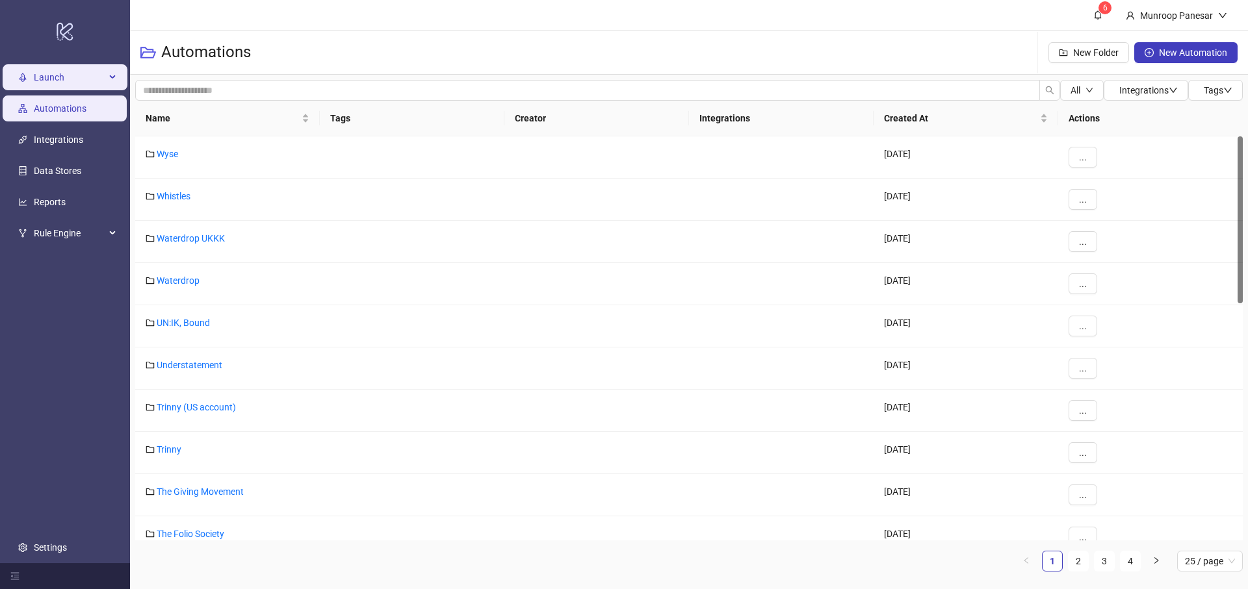 The image size is (1248, 589). Describe the element at coordinates (23, 77) in the screenshot. I see `span: rocket` at that location.